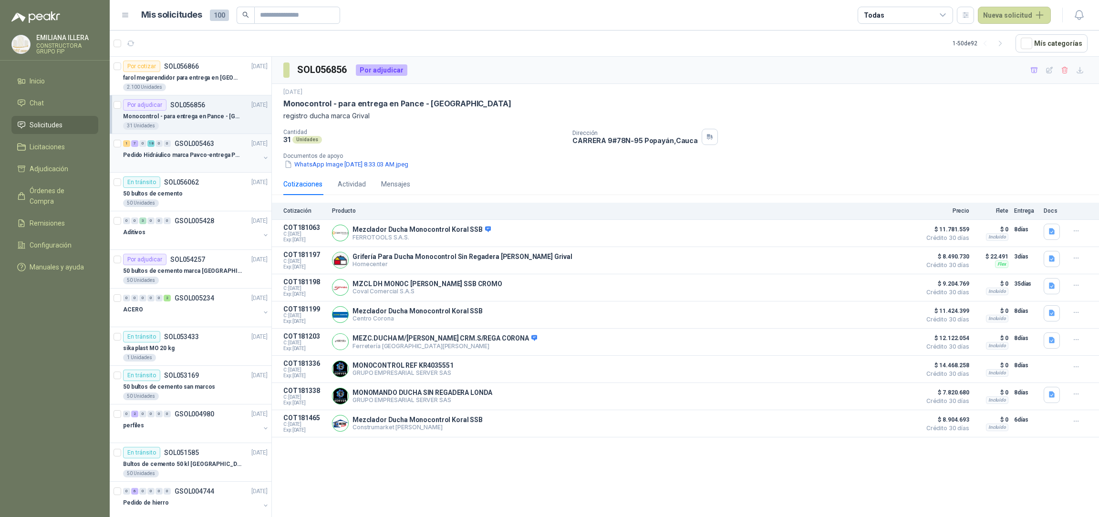  Describe the element at coordinates (55, 245) in the screenshot. I see `a: Configuración` at that location.